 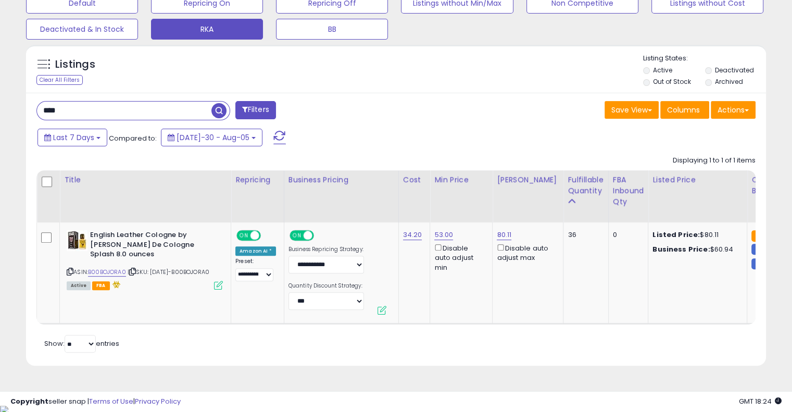 What do you see at coordinates (412, 235) in the screenshot?
I see `a: 34.20` at bounding box center [412, 235].